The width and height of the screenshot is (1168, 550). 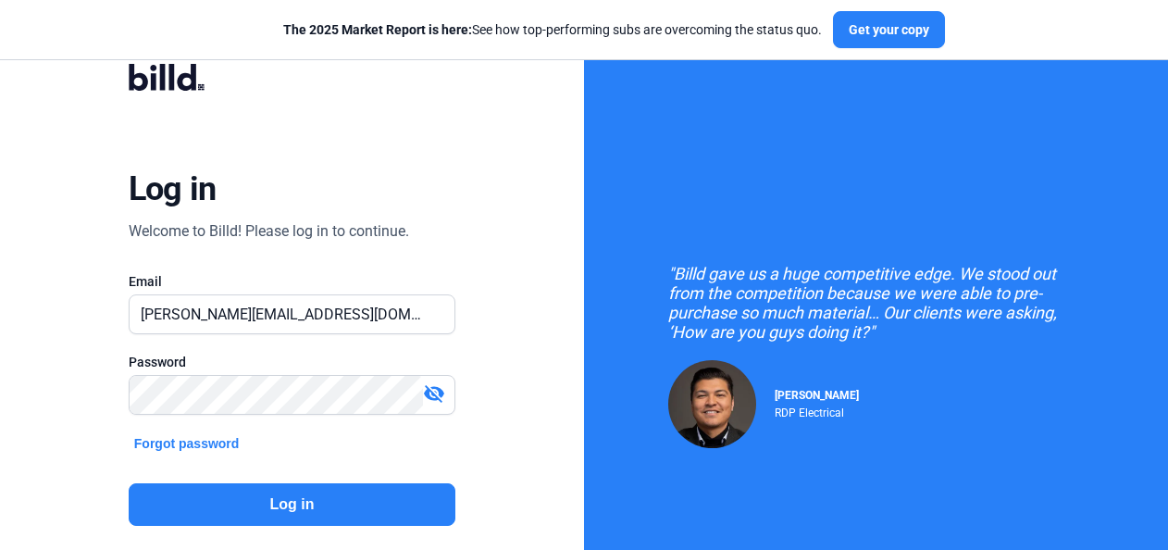 I want to click on span: The 2025 Market Report is here:, so click(x=378, y=30).